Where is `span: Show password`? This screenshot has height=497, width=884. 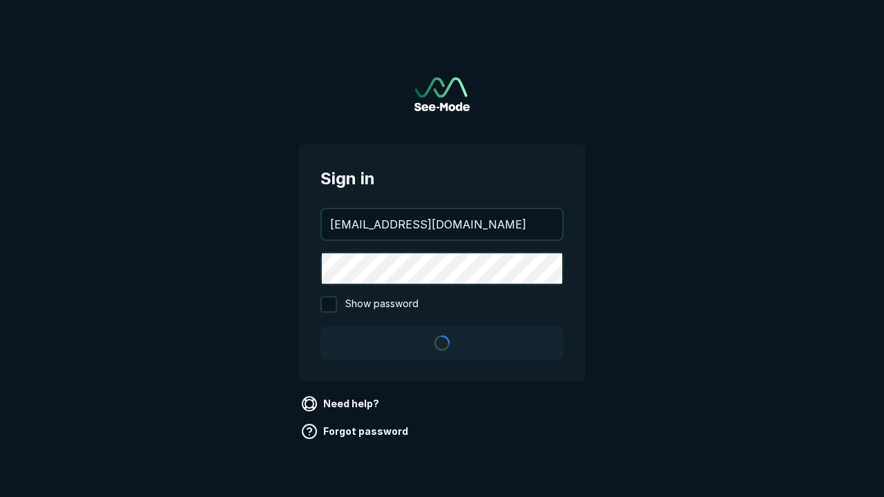
span: Show password is located at coordinates (382, 305).